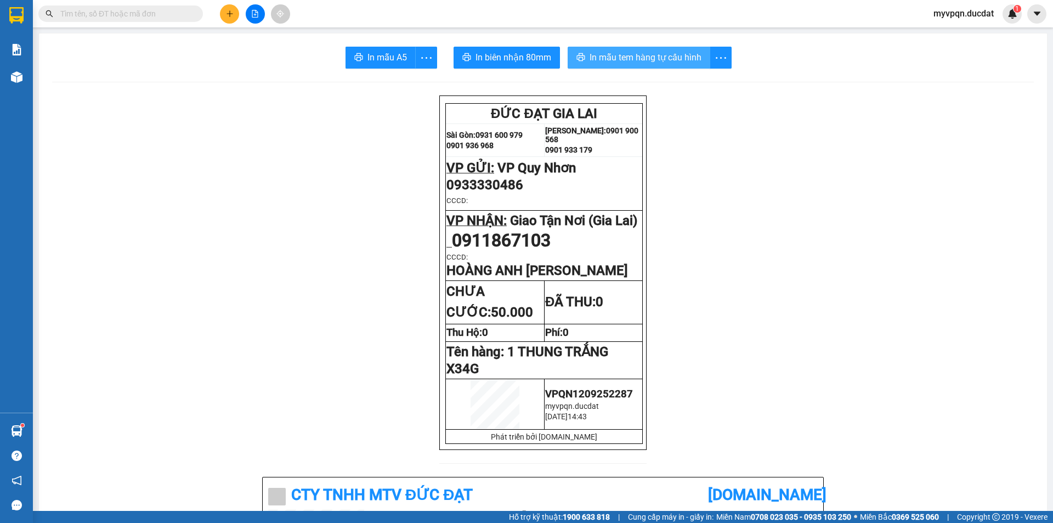 The height and width of the screenshot is (523, 1053). What do you see at coordinates (996, 517) in the screenshot?
I see `span: copyright` at bounding box center [996, 517].